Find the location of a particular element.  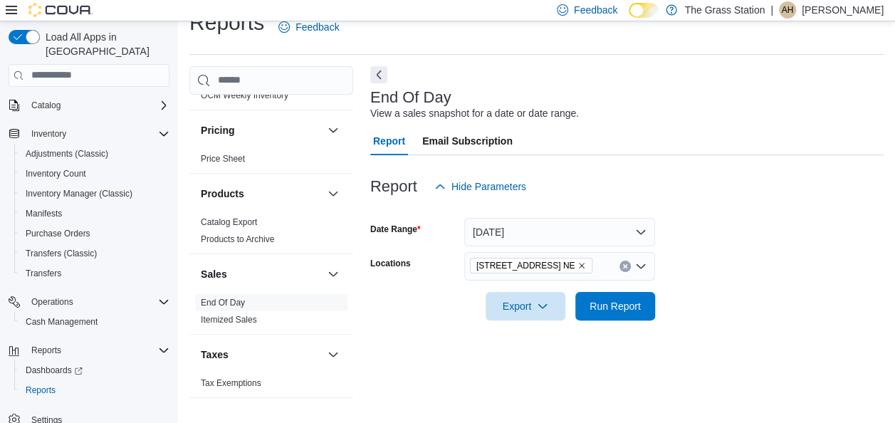

span: Hide Parameters is located at coordinates (488, 187).